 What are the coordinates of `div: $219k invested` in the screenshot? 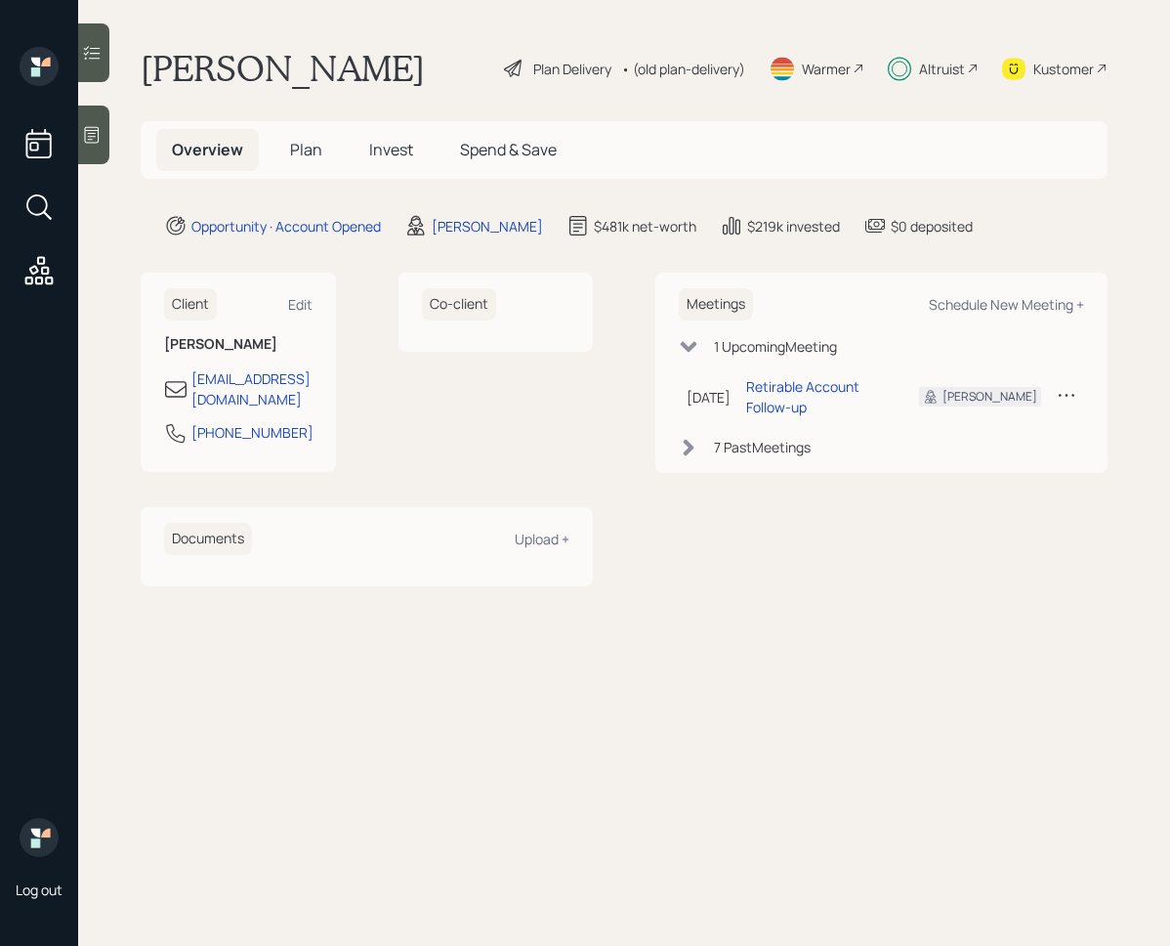 It's located at (793, 226).